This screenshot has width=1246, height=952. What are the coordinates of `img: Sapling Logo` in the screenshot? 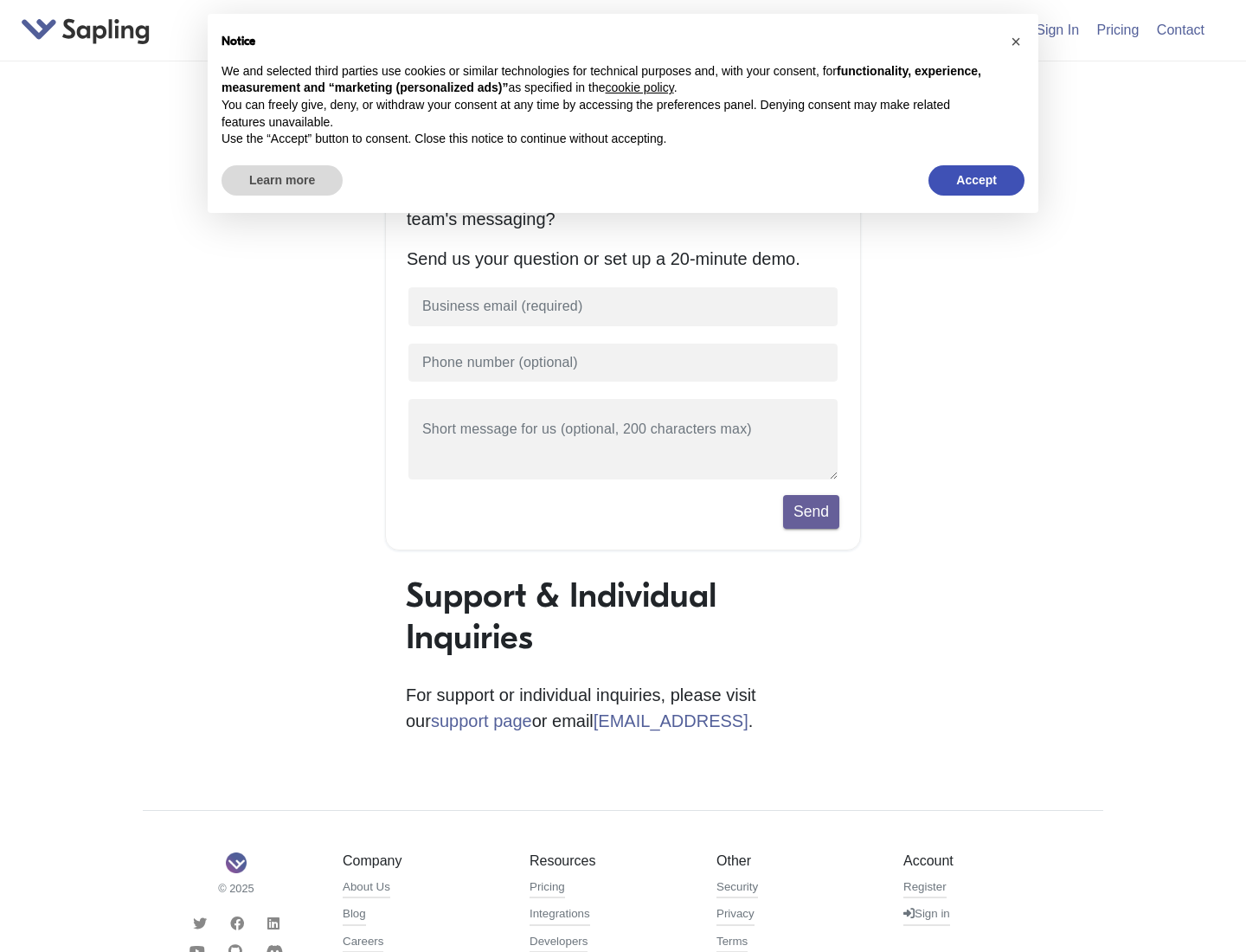 It's located at (236, 863).